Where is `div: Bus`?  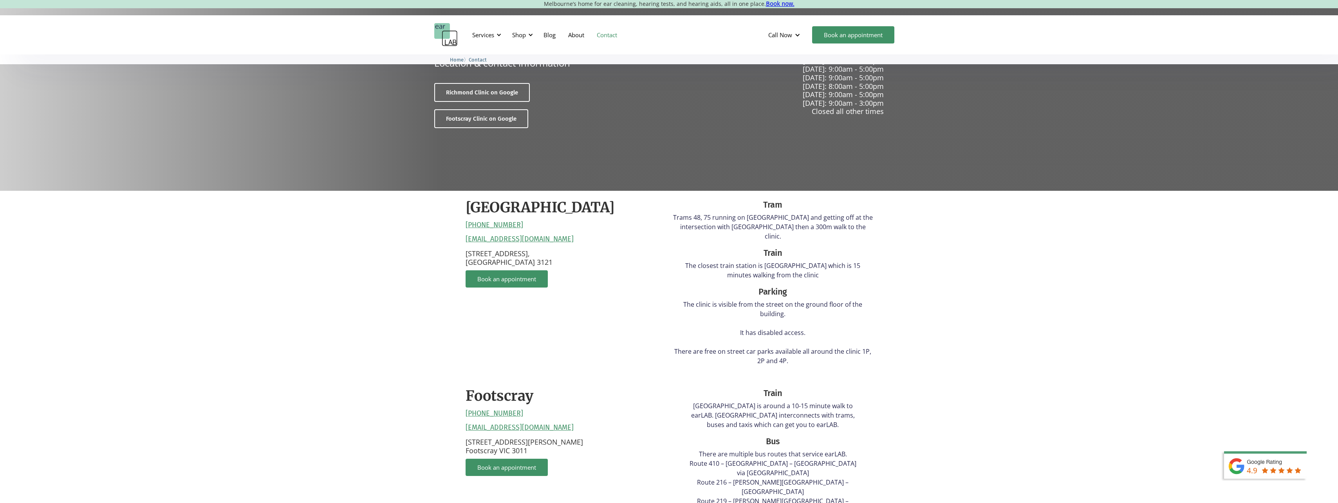 div: Bus is located at coordinates (773, 441).